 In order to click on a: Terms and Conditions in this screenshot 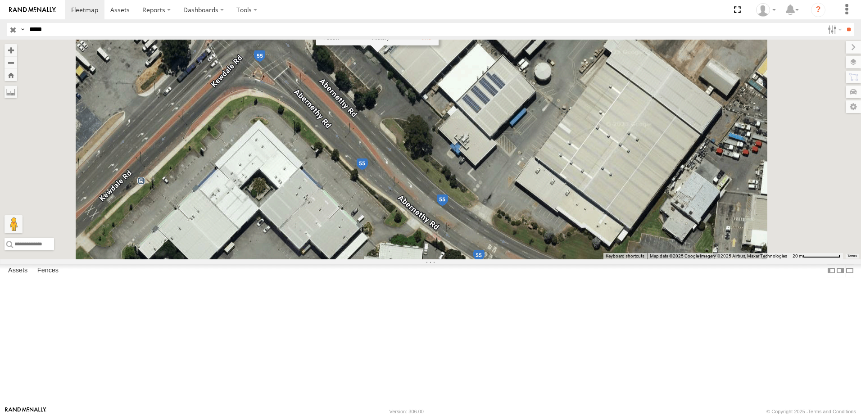, I will do `click(833, 412)`.